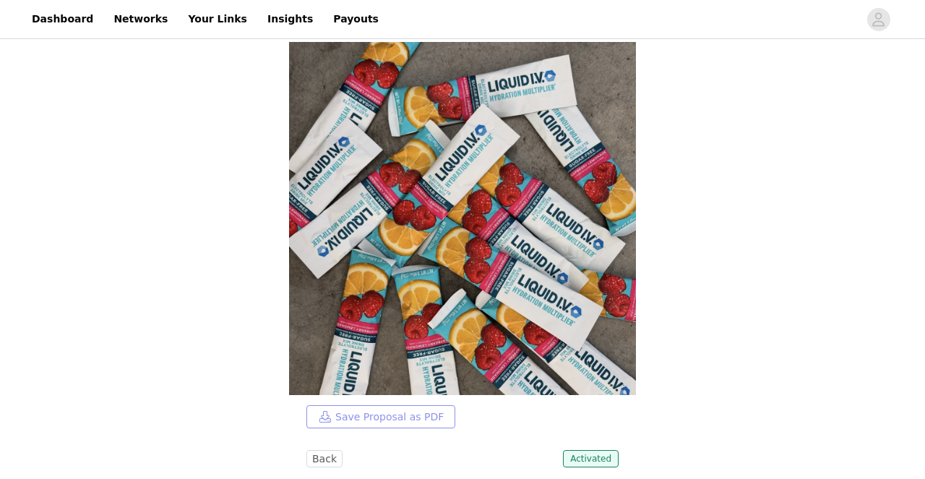 The height and width of the screenshot is (479, 925). What do you see at coordinates (356, 19) in the screenshot?
I see `a: Payouts` at bounding box center [356, 19].